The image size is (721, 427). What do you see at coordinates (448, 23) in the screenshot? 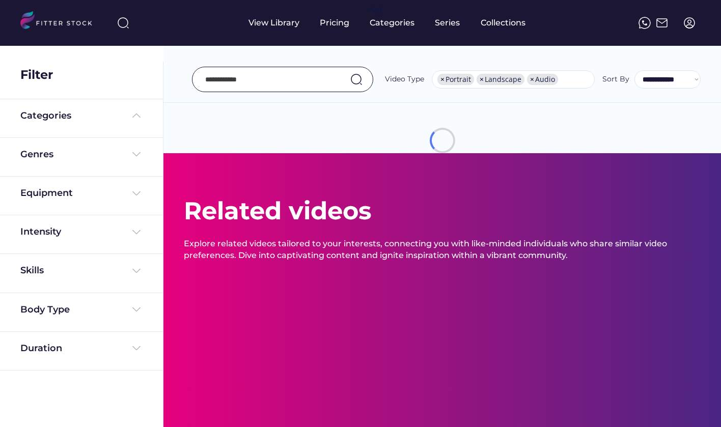
I see `div: Series` at bounding box center [448, 23].